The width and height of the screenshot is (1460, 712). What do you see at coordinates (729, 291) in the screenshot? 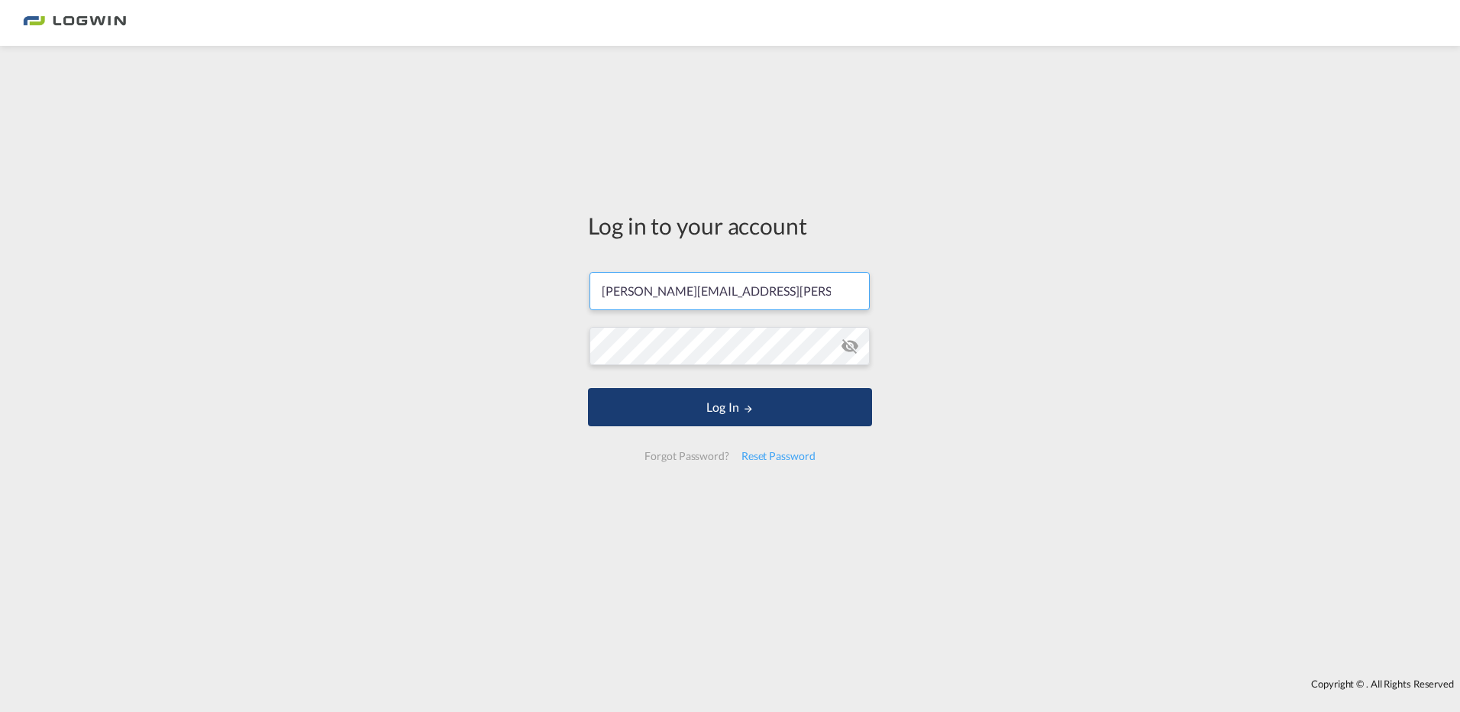
I see `input: Enter email/phone number` at bounding box center [729, 291].